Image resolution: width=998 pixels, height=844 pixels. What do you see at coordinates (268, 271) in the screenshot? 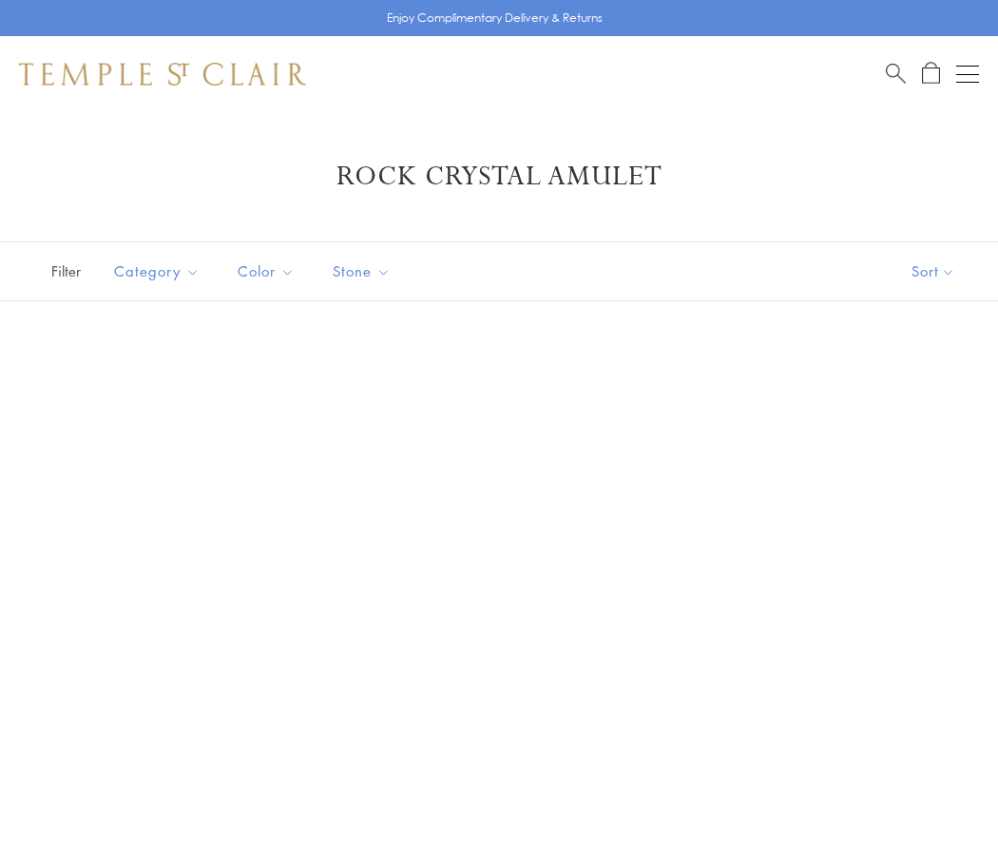
I see `span: Color` at bounding box center [268, 271].